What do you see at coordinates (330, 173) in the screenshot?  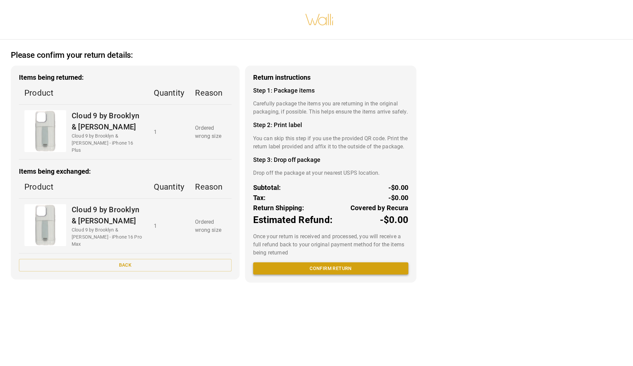 I see `p: Drop off the package at your nearest USPS location.` at bounding box center [330, 173].